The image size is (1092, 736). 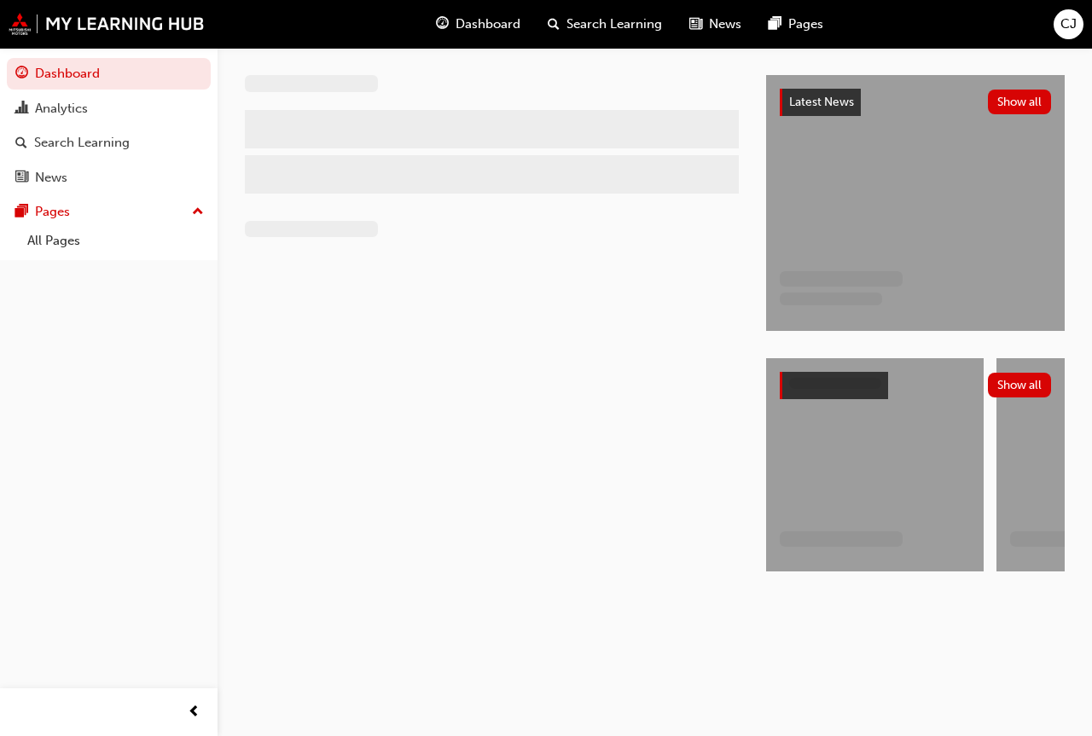 I want to click on a: Search Learning, so click(x=108, y=142).